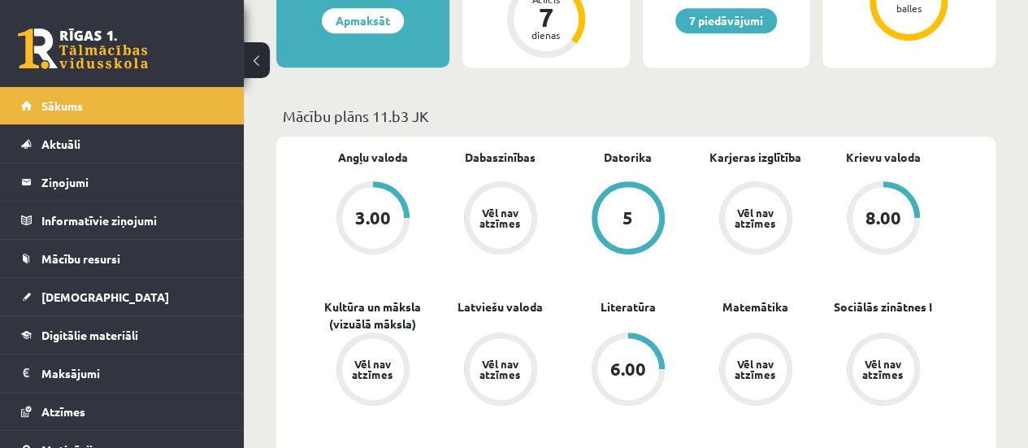  Describe the element at coordinates (627, 218) in the screenshot. I see `div: 5` at that location.